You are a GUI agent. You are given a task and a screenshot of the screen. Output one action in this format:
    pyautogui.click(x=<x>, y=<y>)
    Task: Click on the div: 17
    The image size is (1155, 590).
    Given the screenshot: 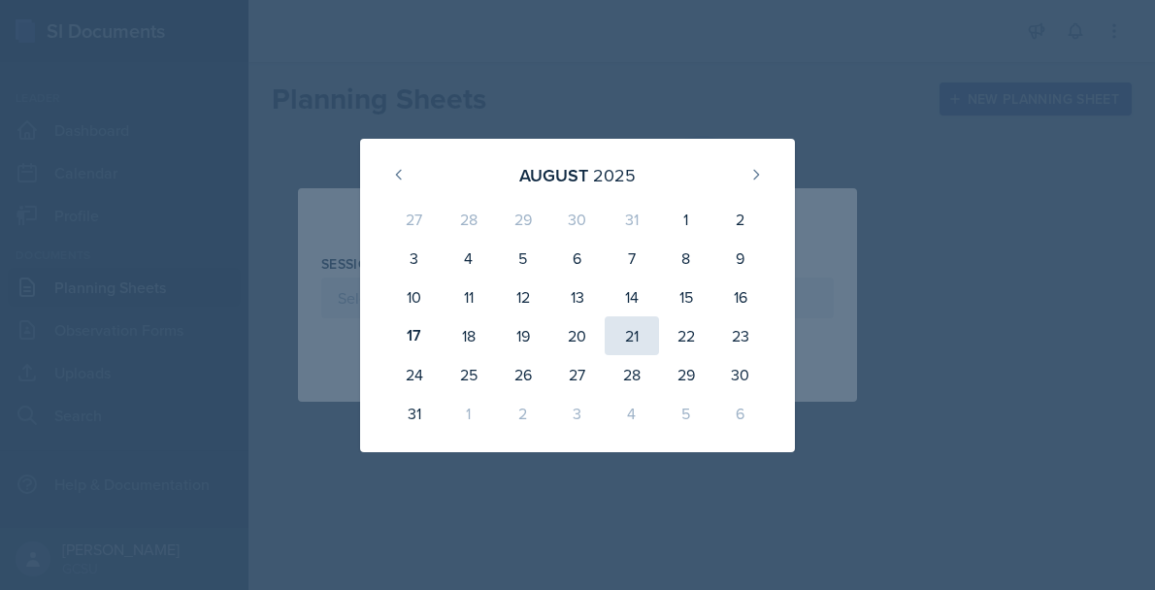 What is the action you would take?
    pyautogui.click(x=414, y=336)
    